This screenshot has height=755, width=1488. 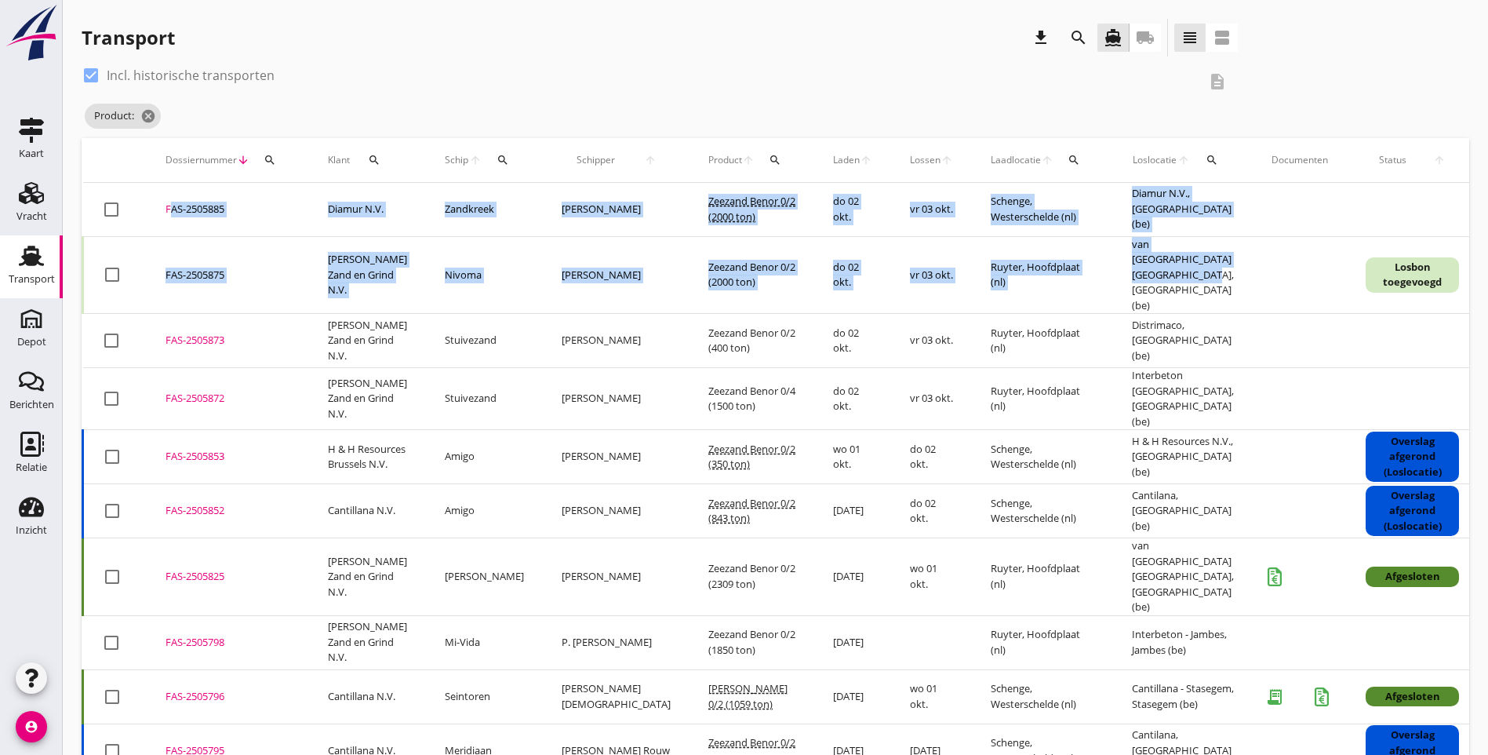 I want to click on i: download, so click(x=1041, y=38).